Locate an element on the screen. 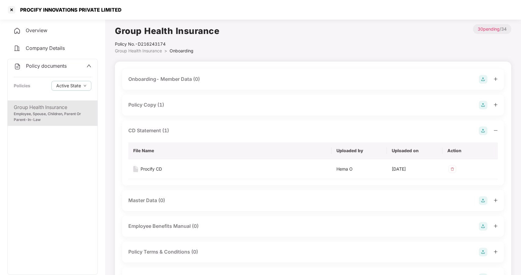  div: Policy No.- D216243174 is located at coordinates (167, 44).